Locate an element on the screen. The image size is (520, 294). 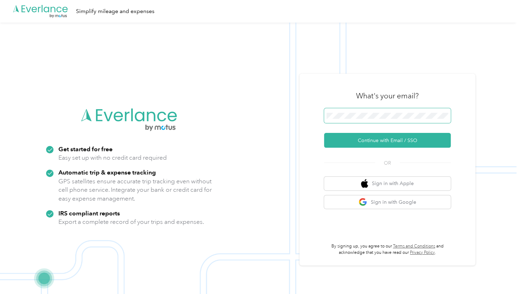
div: Simplify mileage and expenses is located at coordinates (115, 11).